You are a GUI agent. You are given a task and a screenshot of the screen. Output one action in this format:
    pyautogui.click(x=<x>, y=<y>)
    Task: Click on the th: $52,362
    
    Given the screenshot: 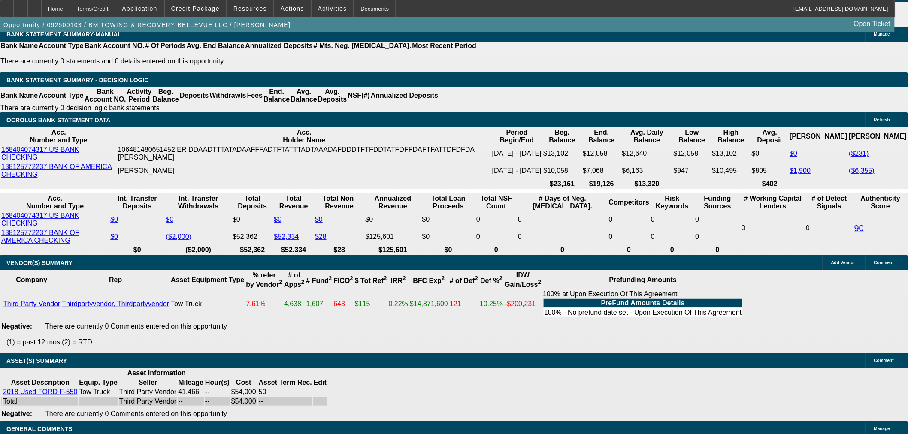 What is the action you would take?
    pyautogui.click(x=252, y=250)
    